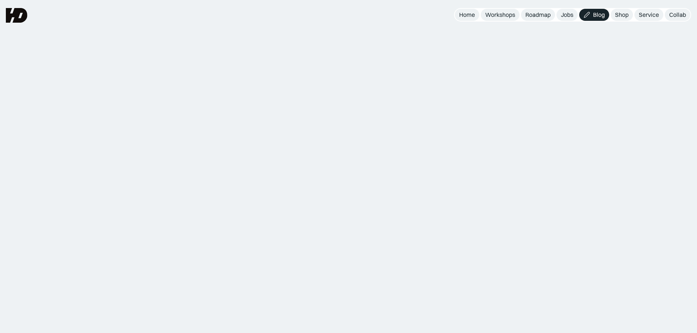 The height and width of the screenshot is (333, 697). What do you see at coordinates (538, 15) in the screenshot?
I see `a: Roadmap` at bounding box center [538, 15].